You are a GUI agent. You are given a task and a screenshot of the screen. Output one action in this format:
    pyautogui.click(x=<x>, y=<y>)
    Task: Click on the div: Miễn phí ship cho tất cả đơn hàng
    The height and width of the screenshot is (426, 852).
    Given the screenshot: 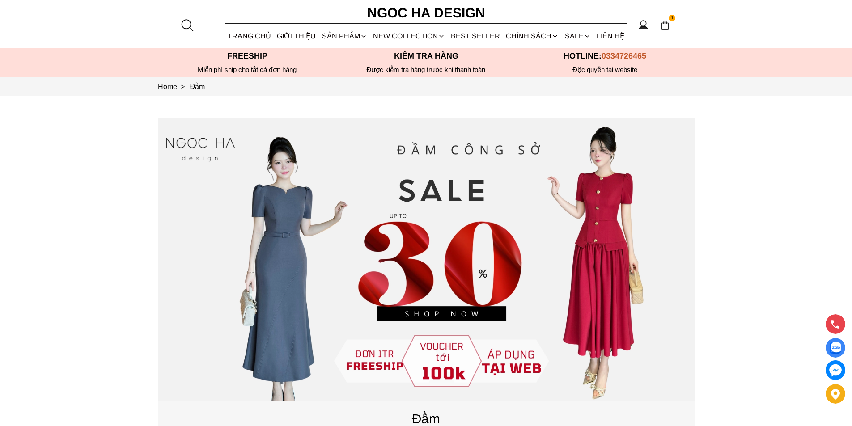 What is the action you would take?
    pyautogui.click(x=247, y=70)
    